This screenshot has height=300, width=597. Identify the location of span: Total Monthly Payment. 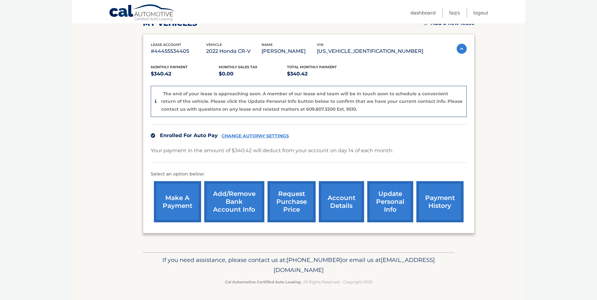
(312, 67).